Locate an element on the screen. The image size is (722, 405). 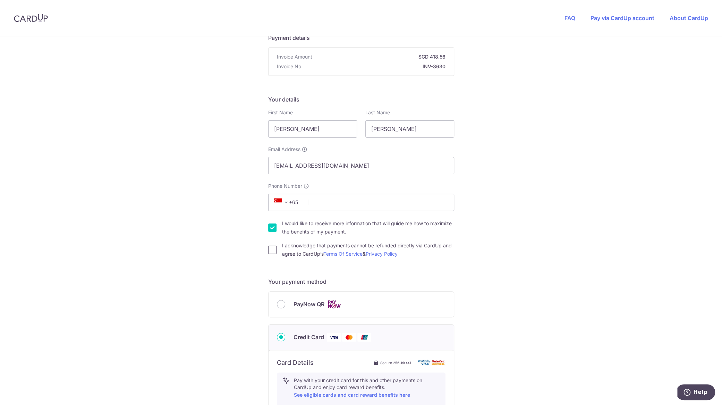
p: Pay with your credit card for this and other payments on CardUp and enjoy card reward benefits. is located at coordinates (366, 388).